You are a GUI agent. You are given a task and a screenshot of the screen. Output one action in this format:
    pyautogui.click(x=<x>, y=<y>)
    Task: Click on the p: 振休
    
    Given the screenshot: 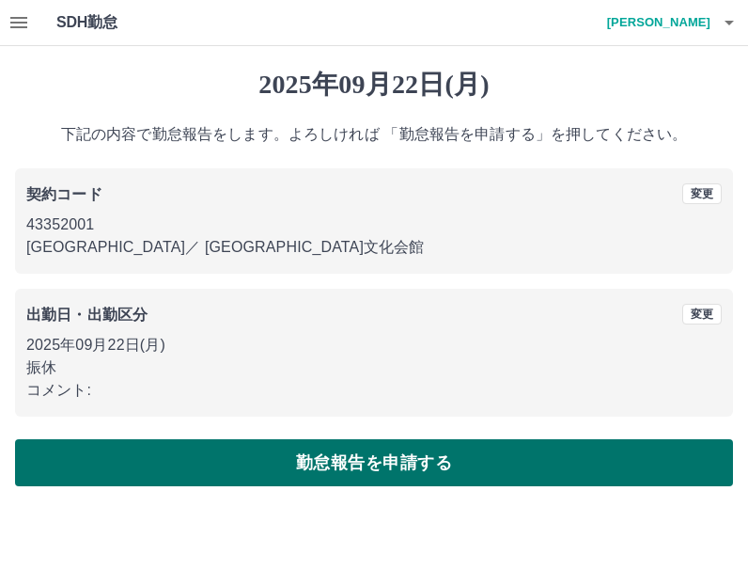 What is the action you would take?
    pyautogui.click(x=374, y=368)
    